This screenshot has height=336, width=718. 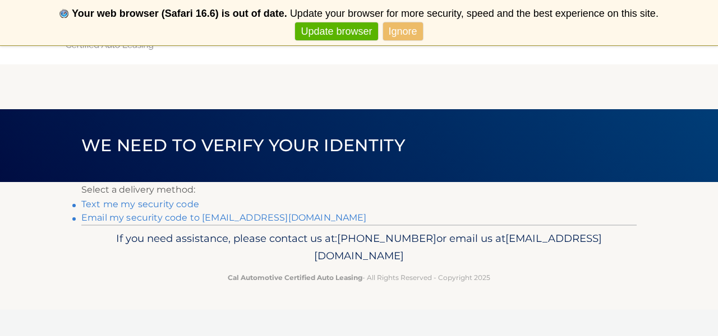 I want to click on span: We need to verify your identity, so click(x=243, y=145).